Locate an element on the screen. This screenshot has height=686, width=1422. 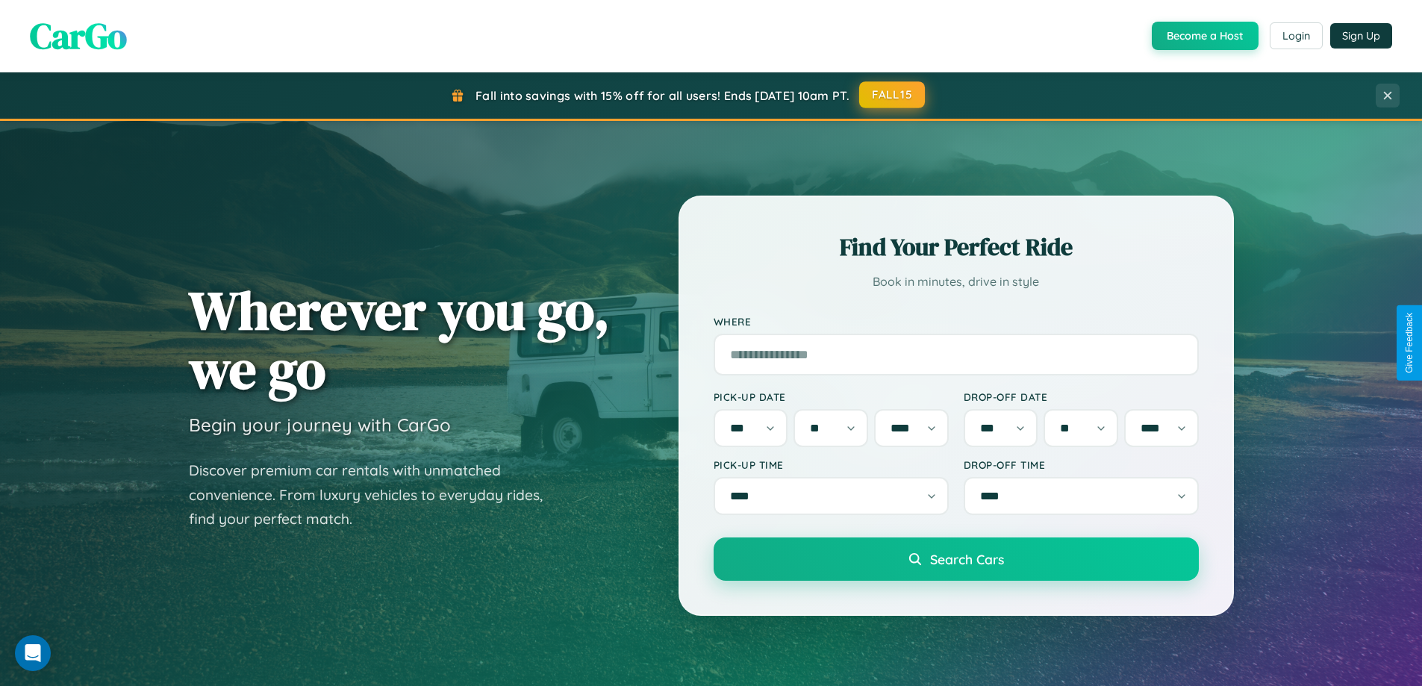
label: Pick-up Date is located at coordinates (831, 396).